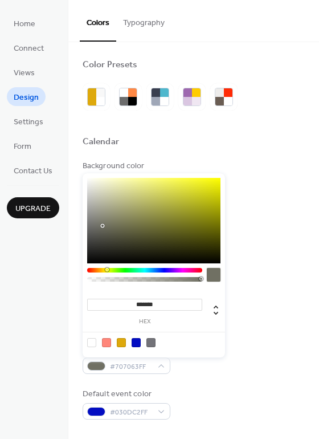 This screenshot has height=439, width=319. I want to click on div: Background color, so click(126, 166).